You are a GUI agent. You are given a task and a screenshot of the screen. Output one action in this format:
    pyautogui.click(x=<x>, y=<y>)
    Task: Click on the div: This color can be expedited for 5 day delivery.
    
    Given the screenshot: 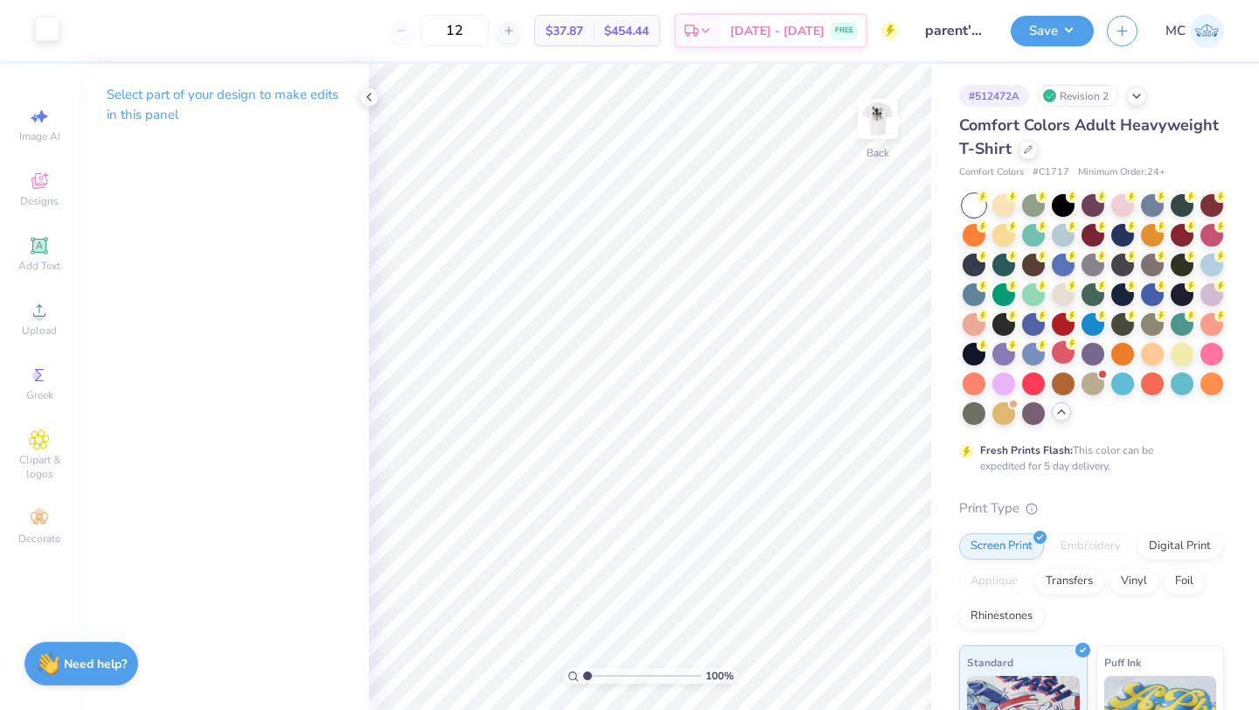 What is the action you would take?
    pyautogui.click(x=1088, y=458)
    